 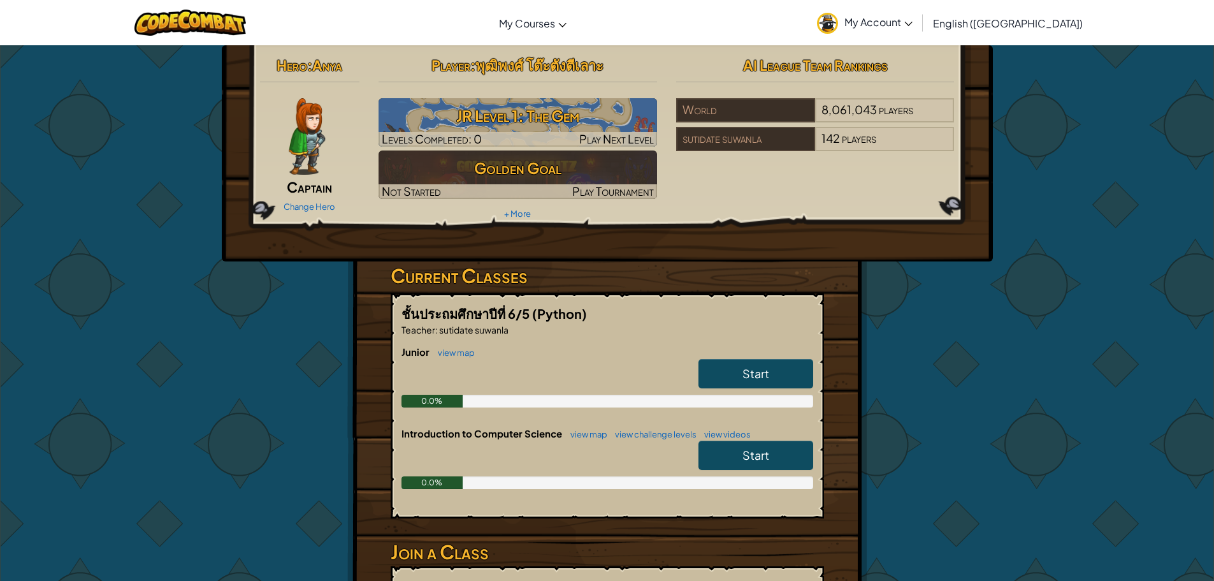 I want to click on img: Golden Goal, so click(x=518, y=175).